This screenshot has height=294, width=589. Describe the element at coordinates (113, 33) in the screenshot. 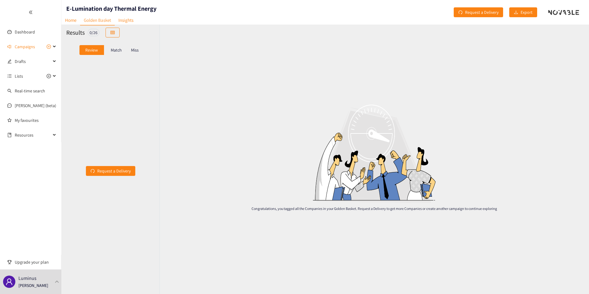

I see `span: table` at that location.